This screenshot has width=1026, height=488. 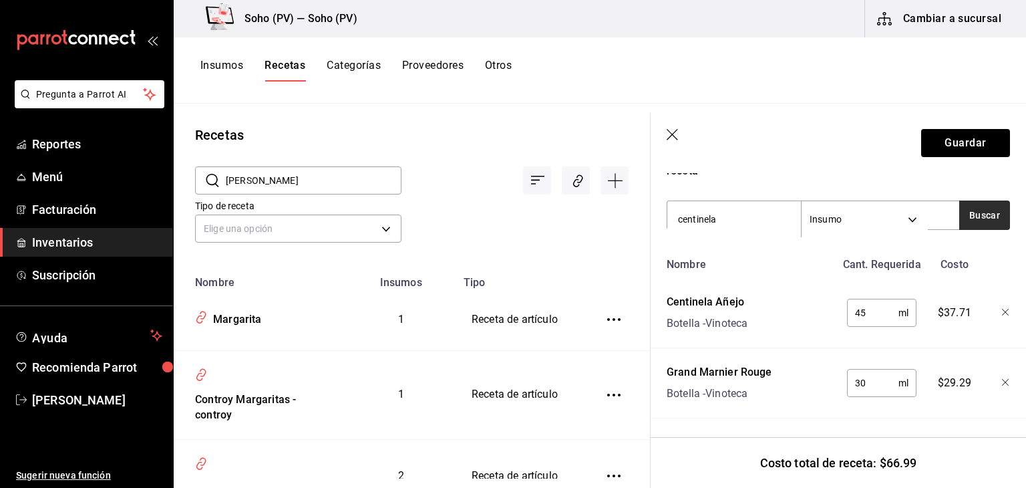 What do you see at coordinates (90, 94) in the screenshot?
I see `span: Pregunta a Parrot AI` at bounding box center [90, 94].